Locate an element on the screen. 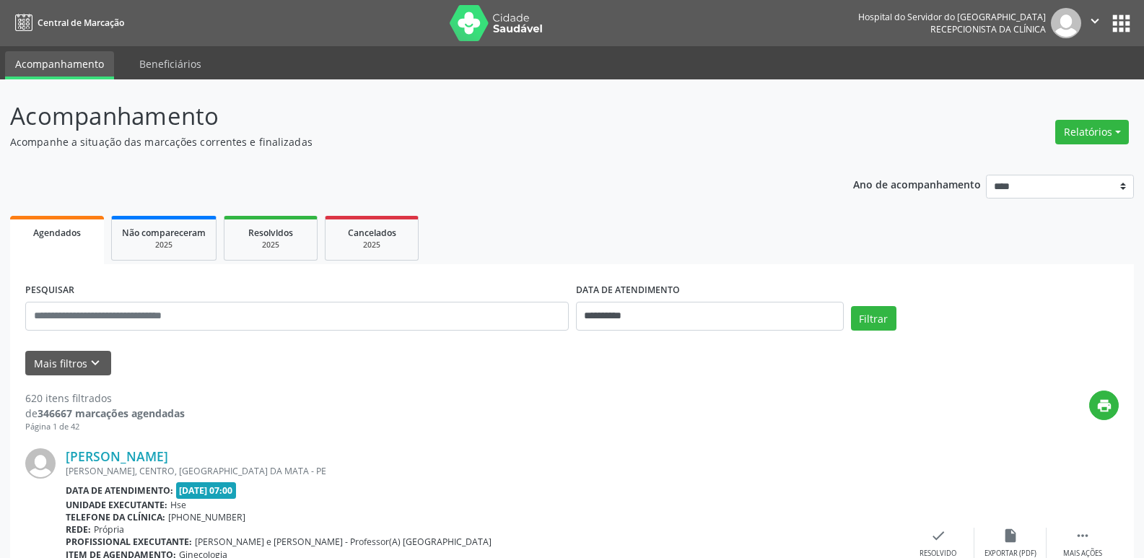  a: Beneficiários is located at coordinates (170, 64).